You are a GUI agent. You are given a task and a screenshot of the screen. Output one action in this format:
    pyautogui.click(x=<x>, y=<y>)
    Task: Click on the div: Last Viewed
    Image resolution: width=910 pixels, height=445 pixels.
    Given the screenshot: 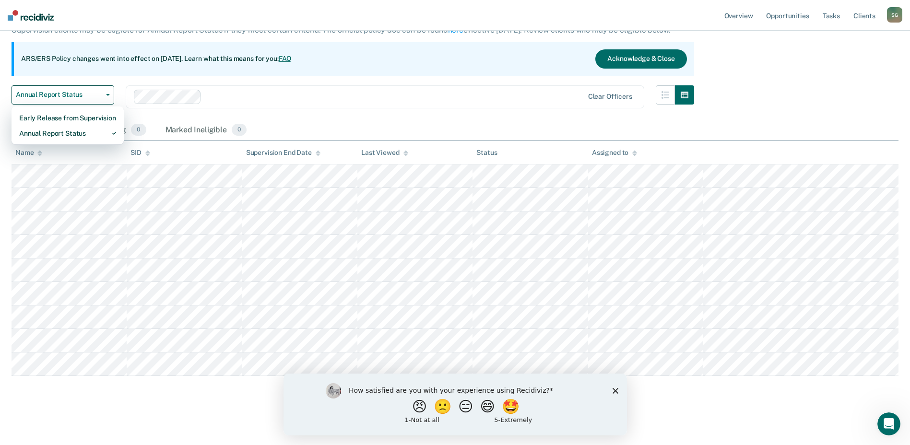 What is the action you would take?
    pyautogui.click(x=384, y=153)
    